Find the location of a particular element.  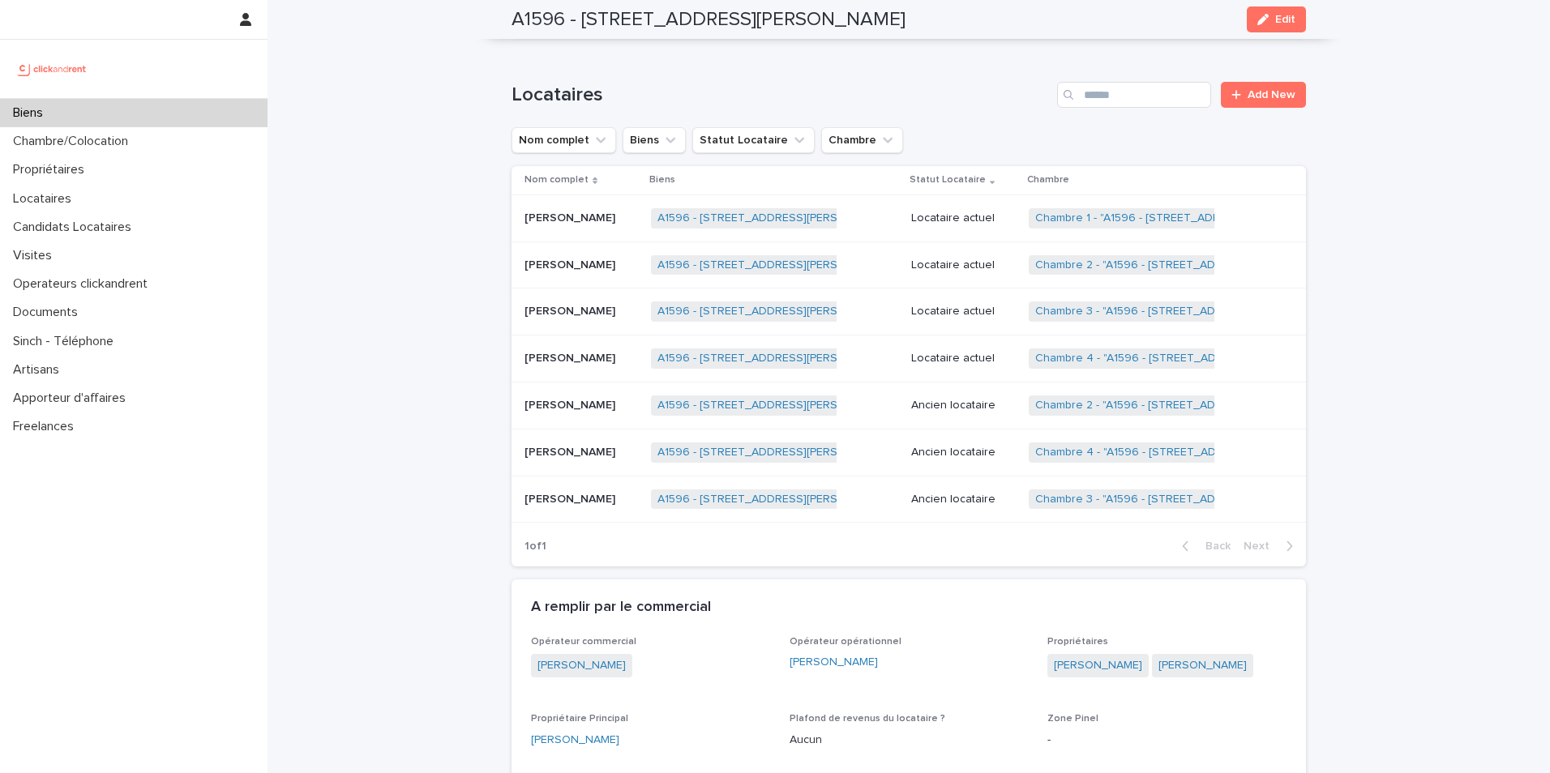

span: Edit is located at coordinates (1285, 19).